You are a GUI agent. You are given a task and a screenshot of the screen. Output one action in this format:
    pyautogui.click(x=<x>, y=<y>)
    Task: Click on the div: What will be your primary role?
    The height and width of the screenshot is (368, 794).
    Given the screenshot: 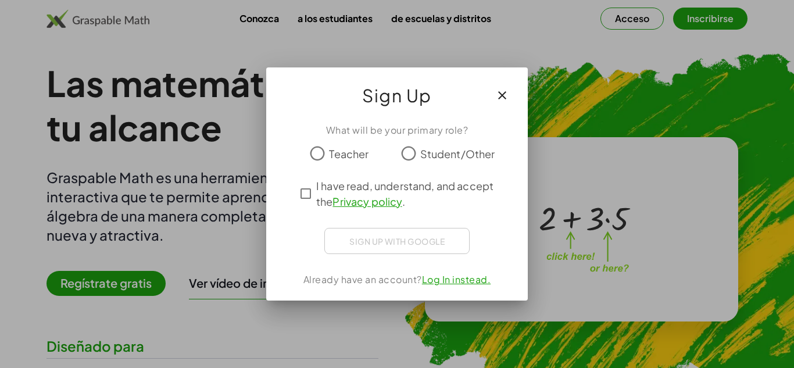 What is the action you would take?
    pyautogui.click(x=397, y=130)
    